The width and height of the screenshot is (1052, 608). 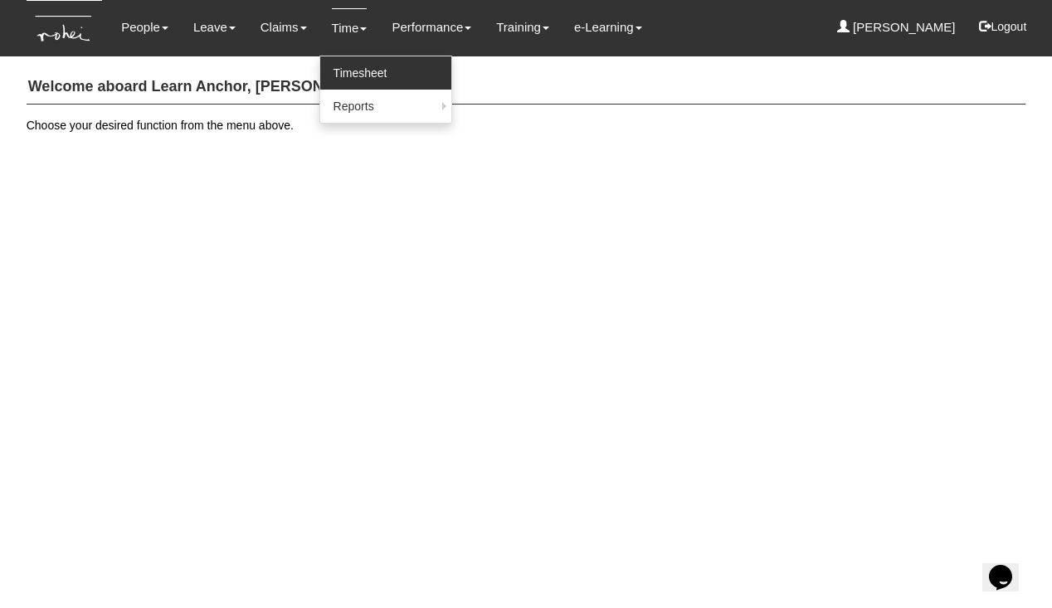 What do you see at coordinates (526, 125) in the screenshot?
I see `p: Choose your desired function from the menu above.` at bounding box center [526, 125].